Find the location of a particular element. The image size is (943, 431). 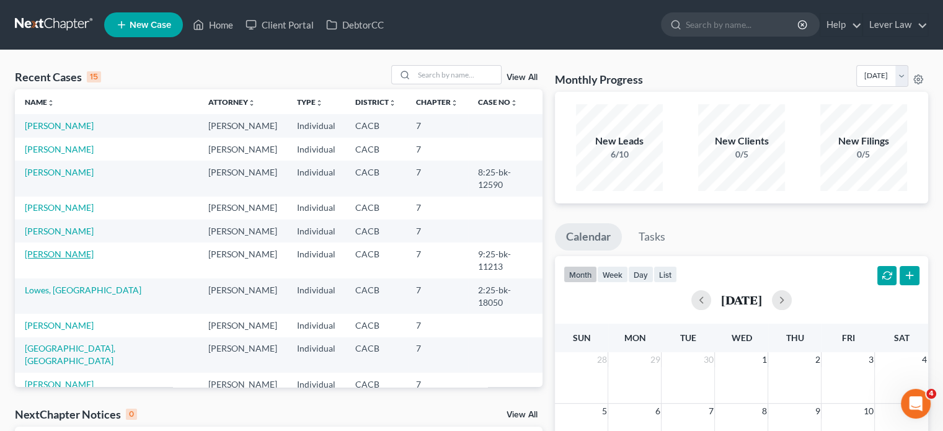

a: Calendar is located at coordinates (588, 237).